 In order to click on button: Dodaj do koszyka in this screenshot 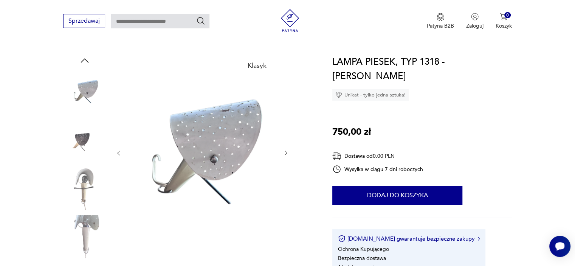, I will do `click(397, 195)`.